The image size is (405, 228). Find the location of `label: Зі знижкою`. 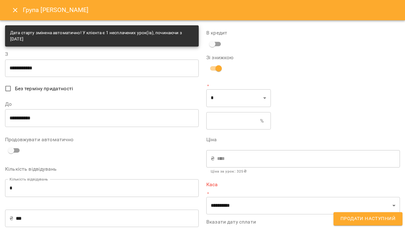

label: Зі знижкою is located at coordinates (239, 58).